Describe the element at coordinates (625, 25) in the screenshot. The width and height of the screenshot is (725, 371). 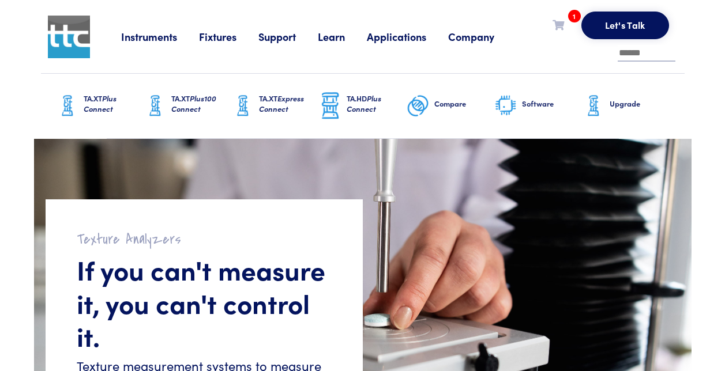
I see `button: Let's Talk` at that location.